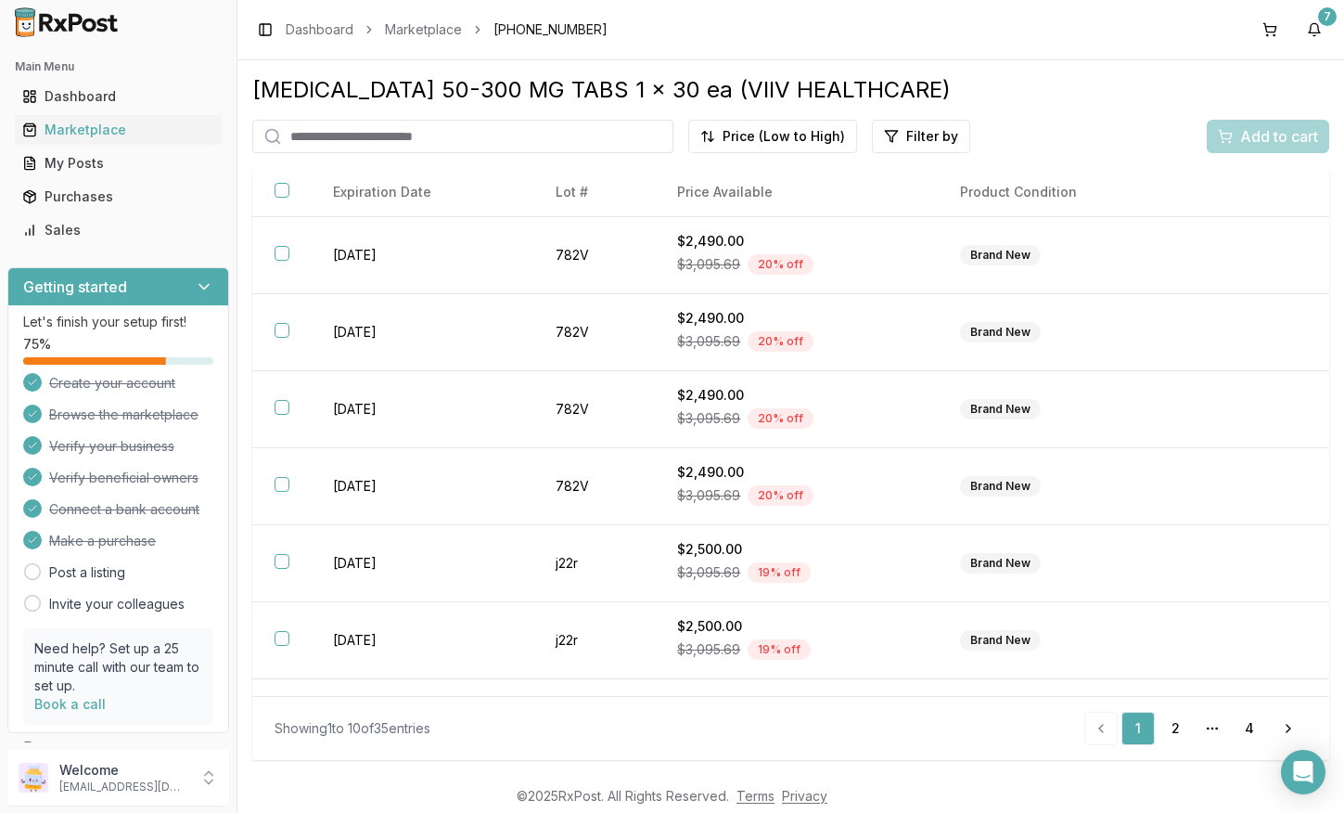  I want to click on div: 7, so click(1328, 17).